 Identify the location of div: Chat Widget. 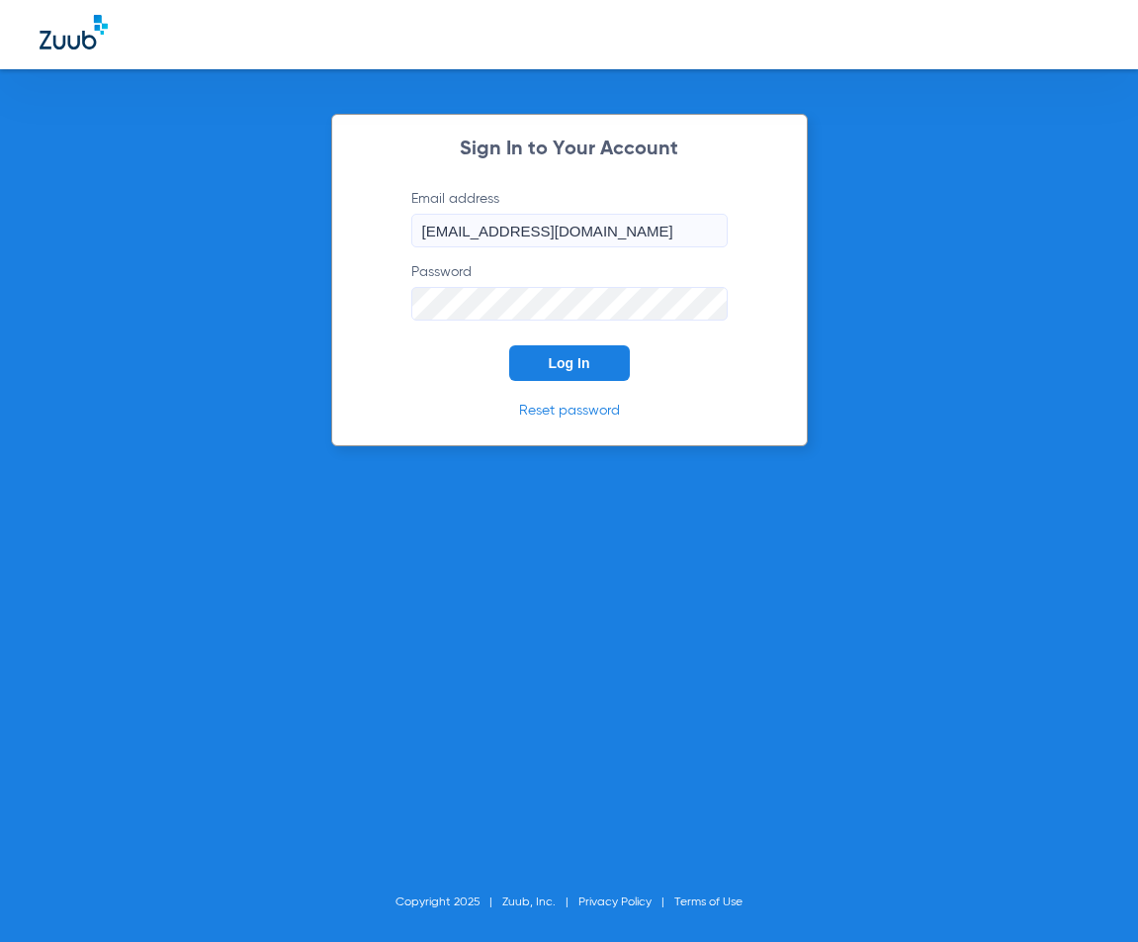
(1089, 894).